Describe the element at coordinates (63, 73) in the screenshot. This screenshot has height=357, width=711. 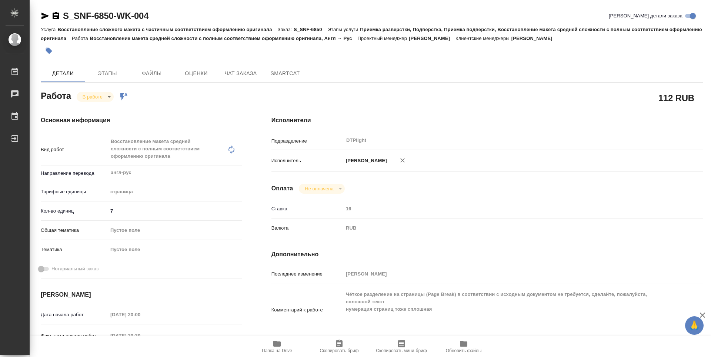
I see `span: Детали` at that location.